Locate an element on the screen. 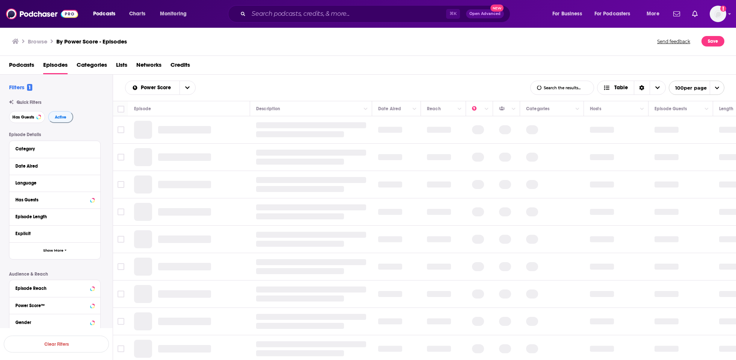  span: 1 is located at coordinates (30, 87).